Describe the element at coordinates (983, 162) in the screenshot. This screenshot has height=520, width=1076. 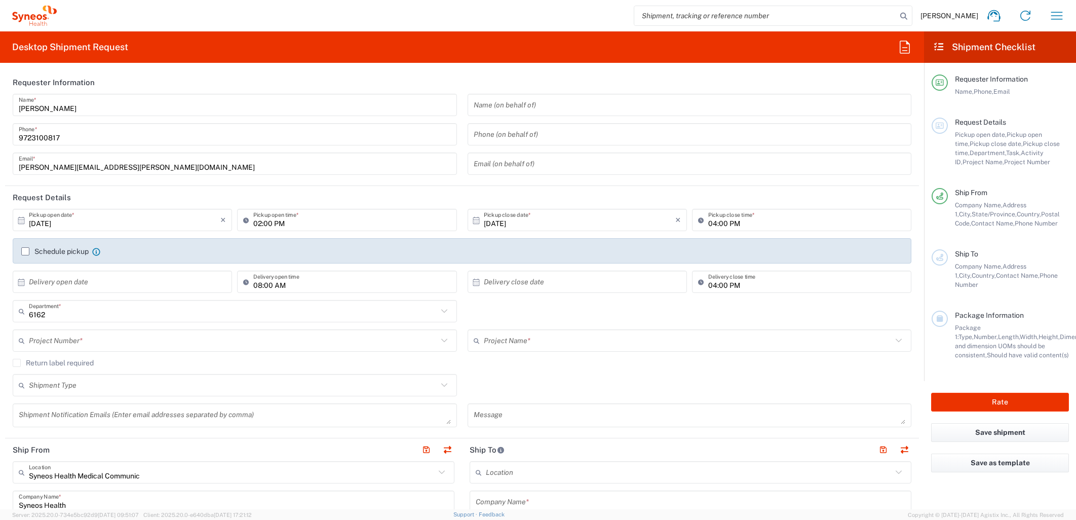
I see `span: Project Name,` at that location.